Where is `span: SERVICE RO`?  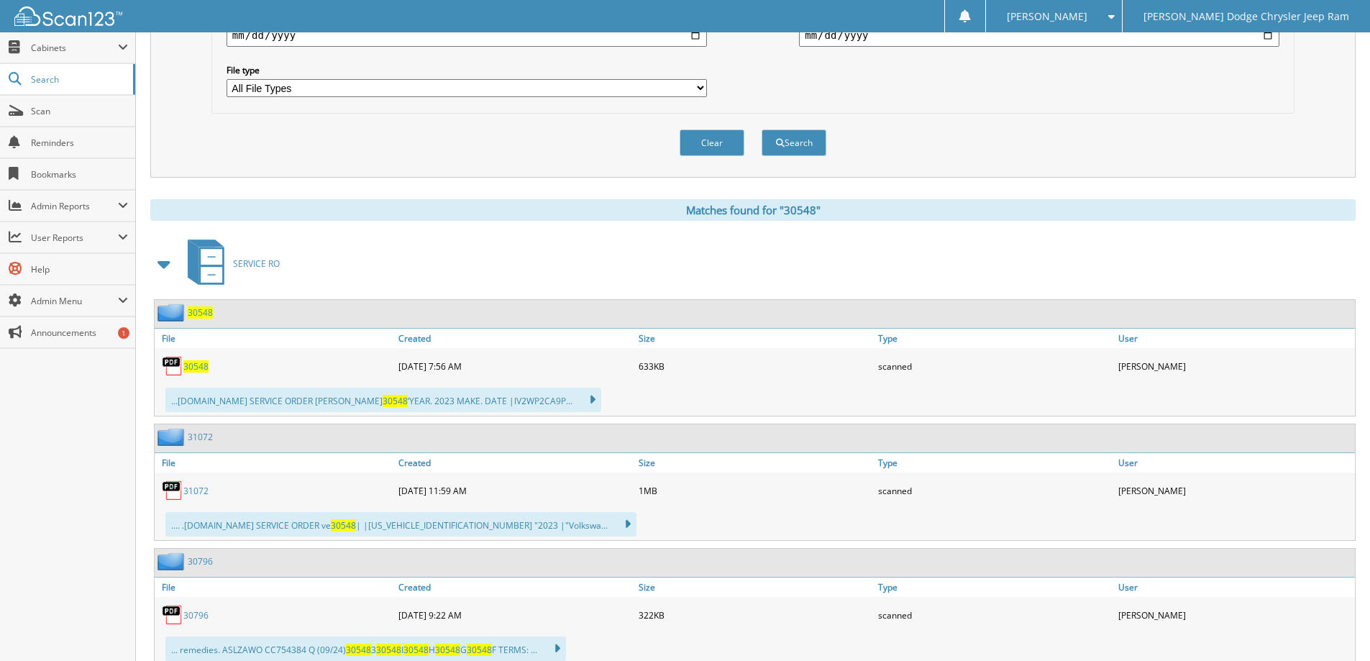 span: SERVICE RO is located at coordinates (256, 263).